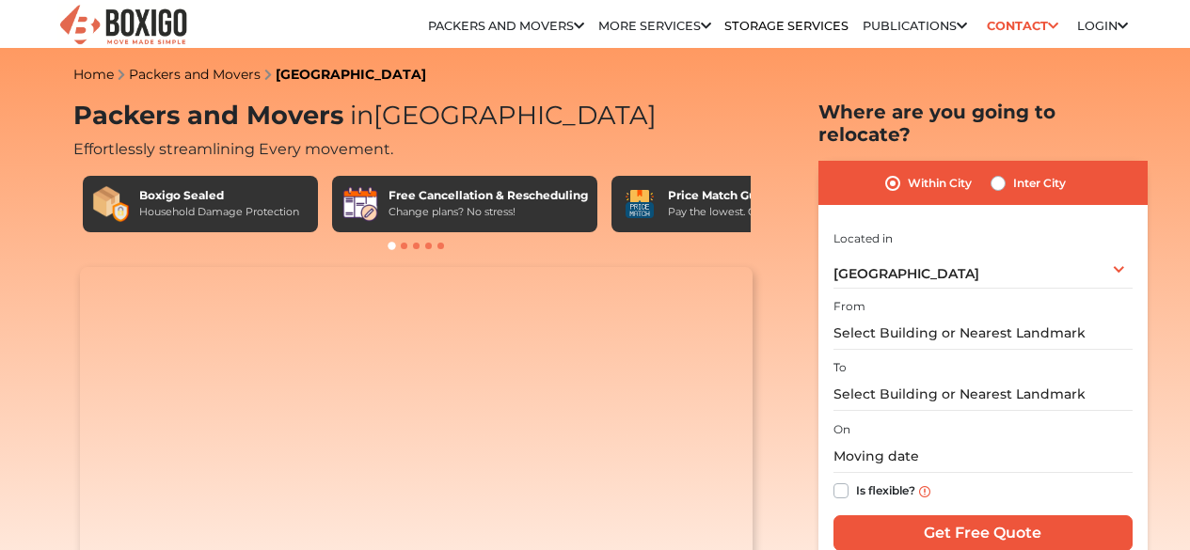 The image size is (1190, 550). What do you see at coordinates (417, 116) in the screenshot?
I see `h1: Packers and Movers` at bounding box center [417, 116].